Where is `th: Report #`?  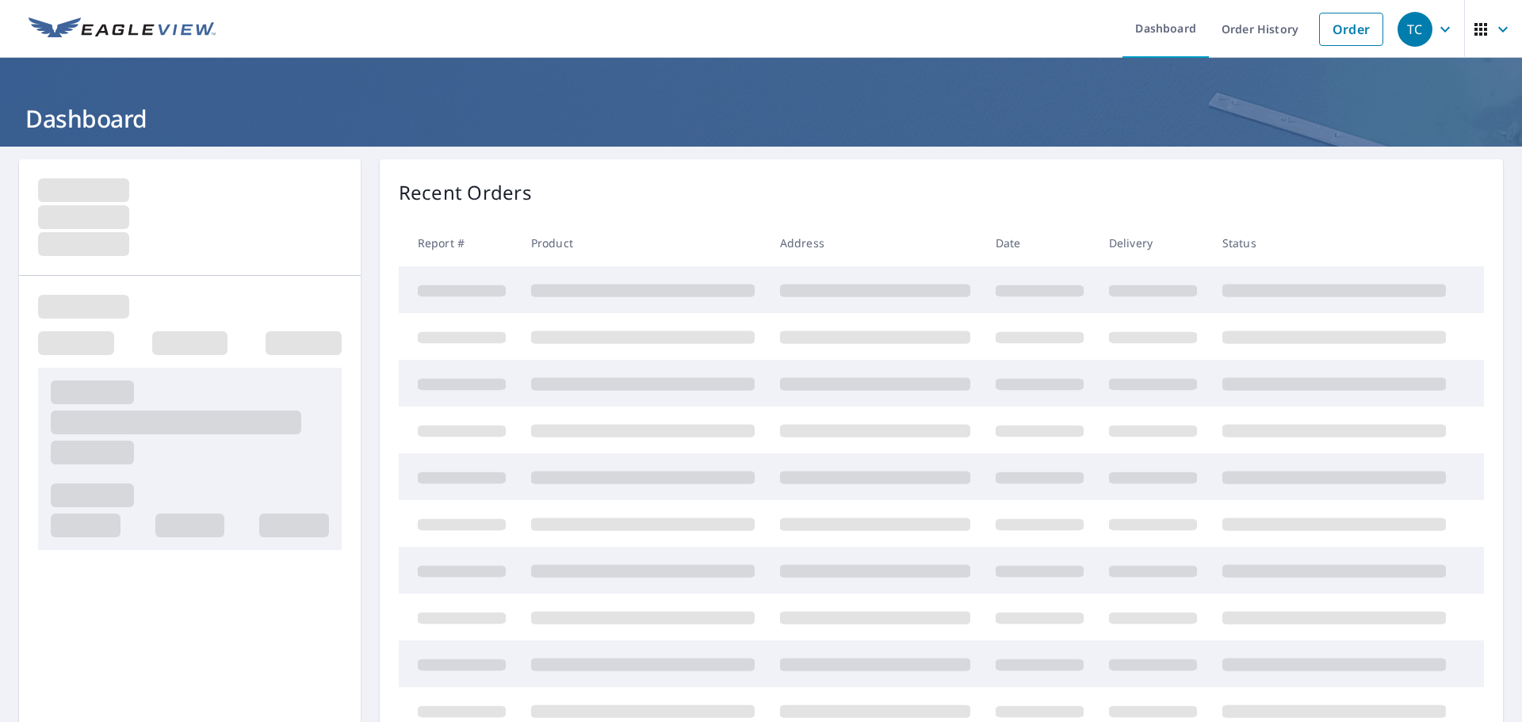
th: Report # is located at coordinates (458, 243).